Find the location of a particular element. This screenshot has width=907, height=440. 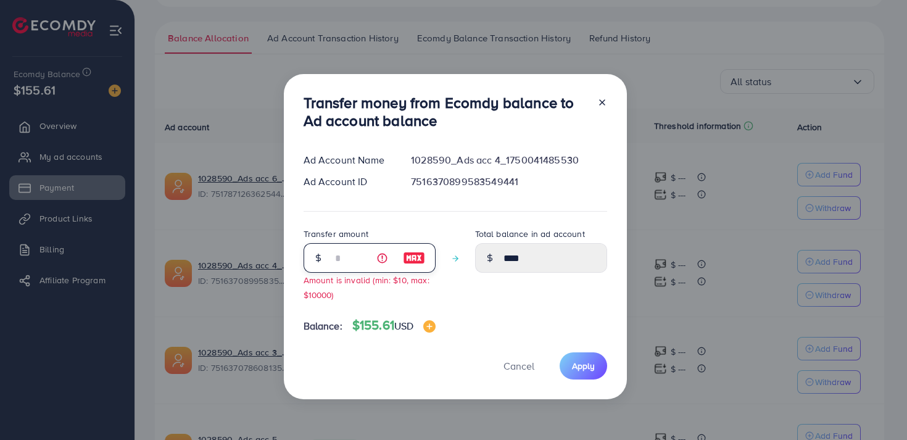

span: Balance: is located at coordinates (323, 326).